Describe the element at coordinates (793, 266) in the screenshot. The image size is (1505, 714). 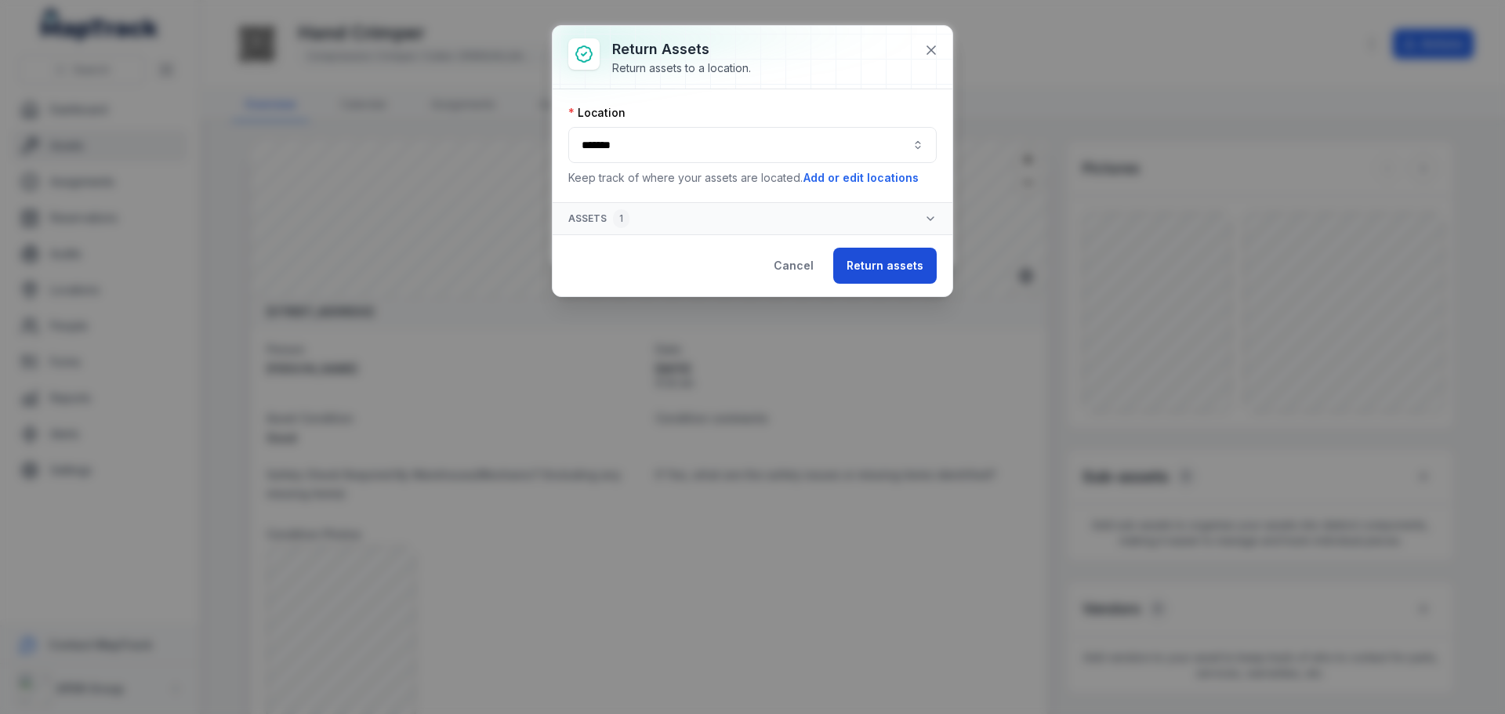
I see `button: Cancel` at that location.